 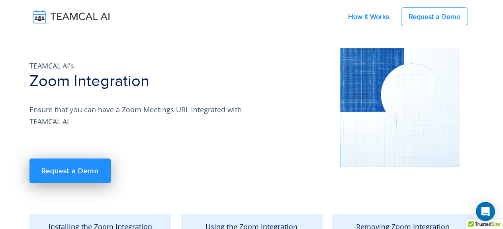 What do you see at coordinates (149, 66) in the screenshot?
I see `p: TEAMCAL AI's` at bounding box center [149, 66].